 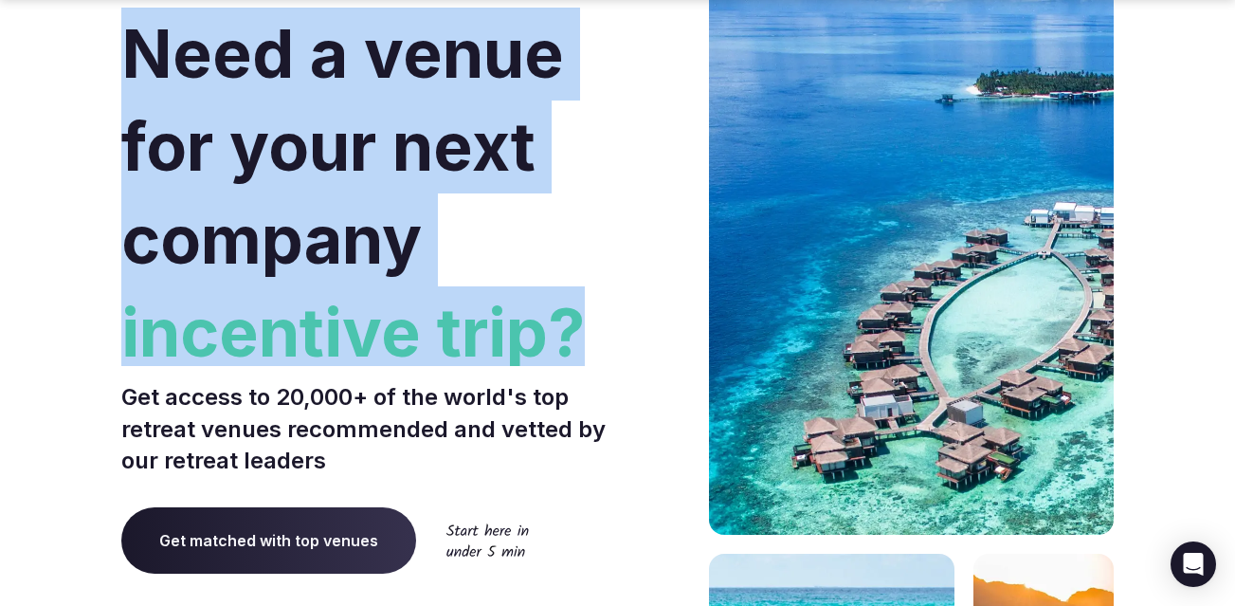 What do you see at coordinates (487, 540) in the screenshot?
I see `img: Start here in under 5 min` at bounding box center [487, 540].